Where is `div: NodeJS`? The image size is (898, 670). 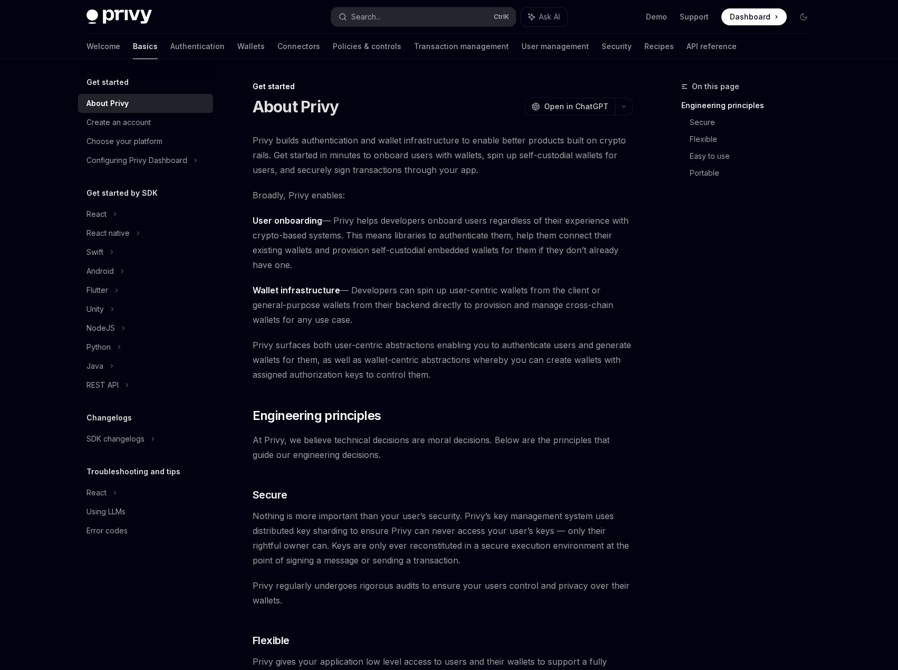 div: NodeJS is located at coordinates (101, 328).